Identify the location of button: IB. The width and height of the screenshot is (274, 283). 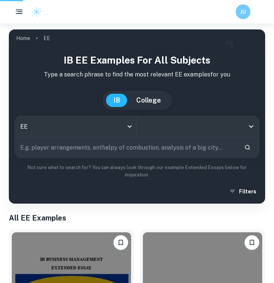
(117, 100).